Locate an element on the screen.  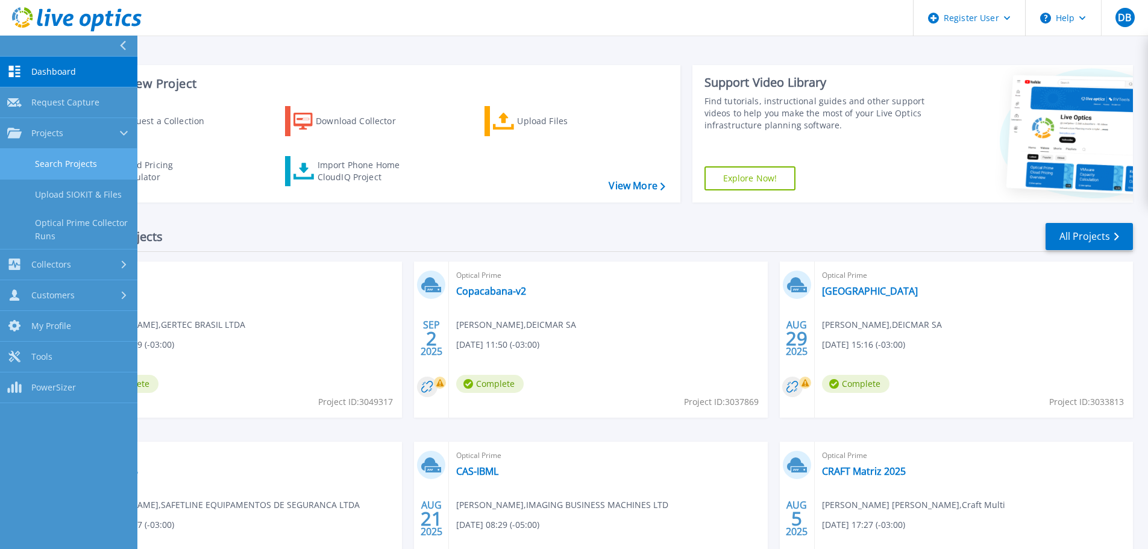
span: PowerSizer is located at coordinates (54, 387).